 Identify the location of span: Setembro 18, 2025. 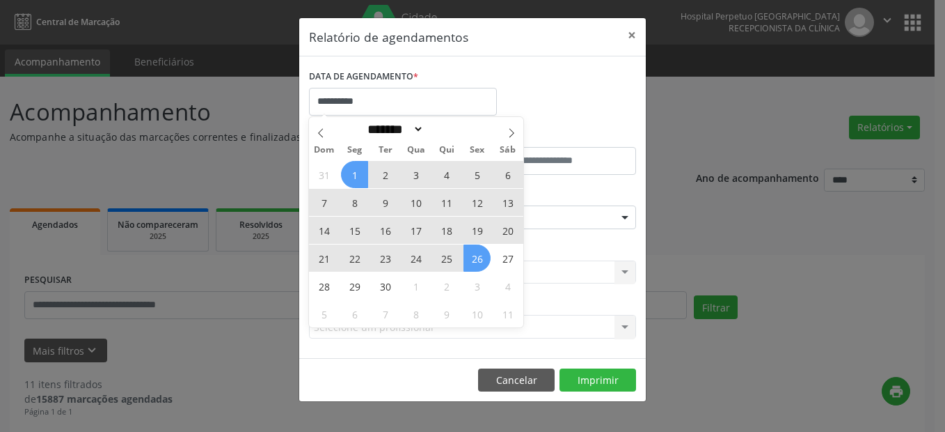
(446, 230).